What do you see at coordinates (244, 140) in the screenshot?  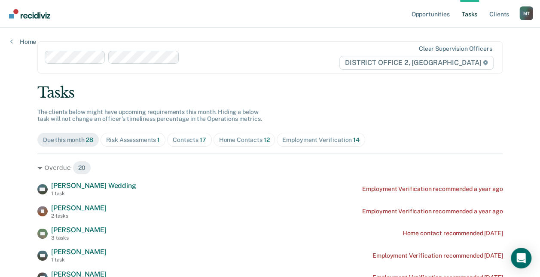 I see `div: Home Contacts` at bounding box center [244, 140].